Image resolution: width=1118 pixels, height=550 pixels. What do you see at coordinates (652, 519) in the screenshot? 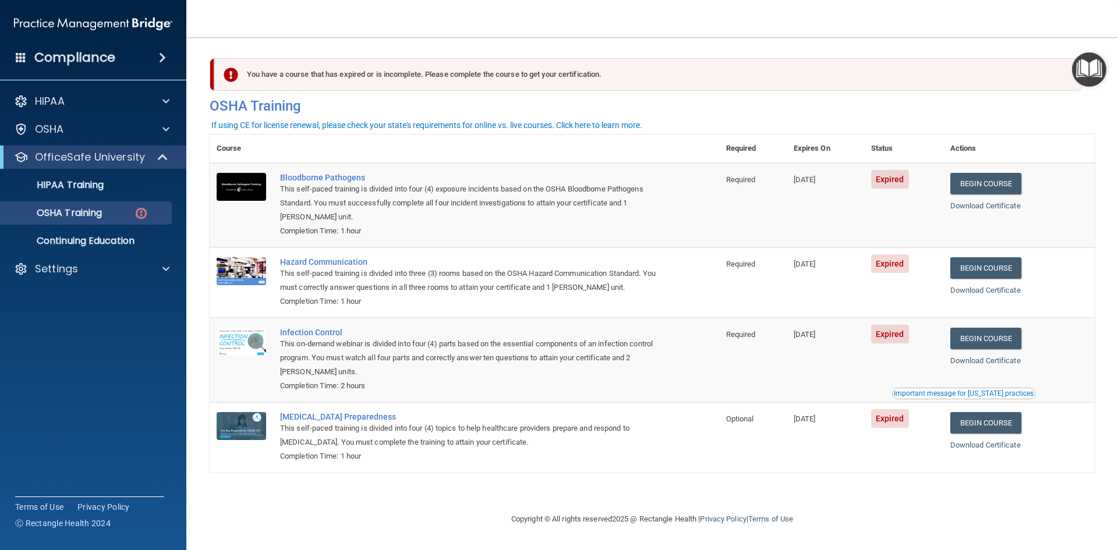
I see `div: Copyright © All rights reserved 2025 @ Rectangle Health | |` at bounding box center [652, 519].